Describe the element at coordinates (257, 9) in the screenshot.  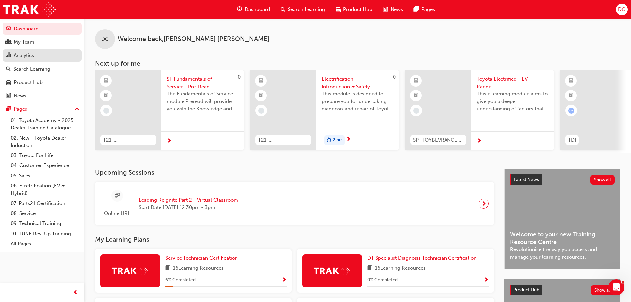
I see `span: Dashboard` at that location.